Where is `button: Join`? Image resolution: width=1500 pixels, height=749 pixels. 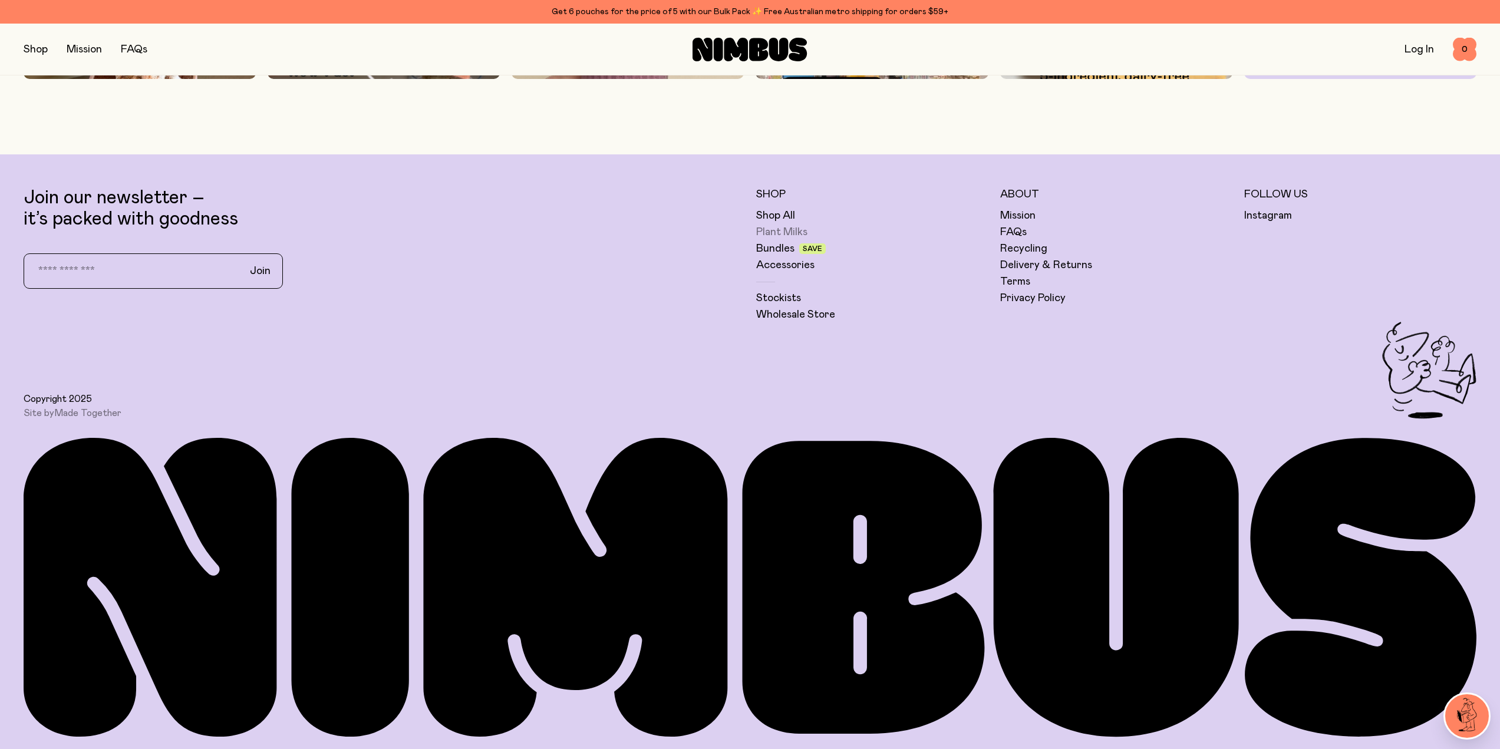 button: Join is located at coordinates (260, 271).